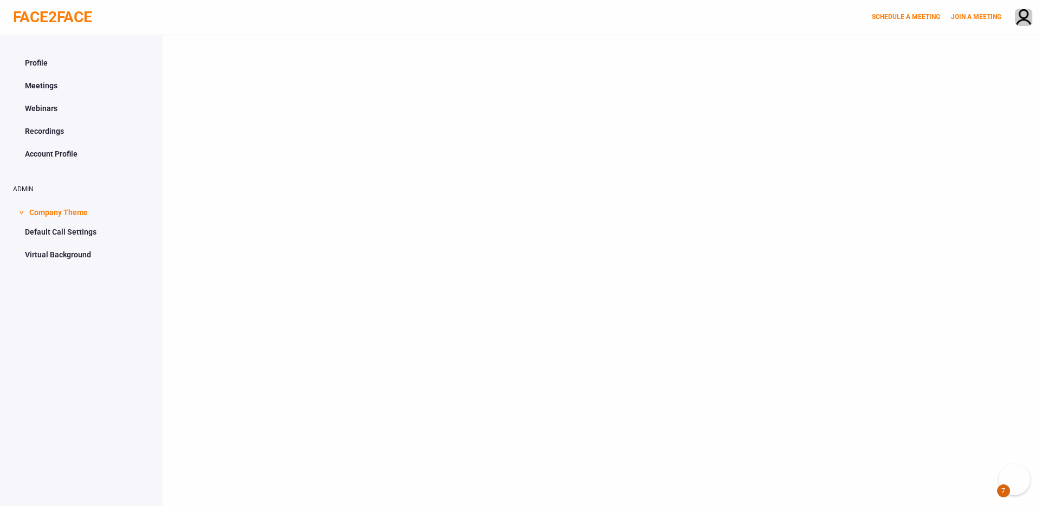  Describe the element at coordinates (81, 131) in the screenshot. I see `a: Recordings` at that location.